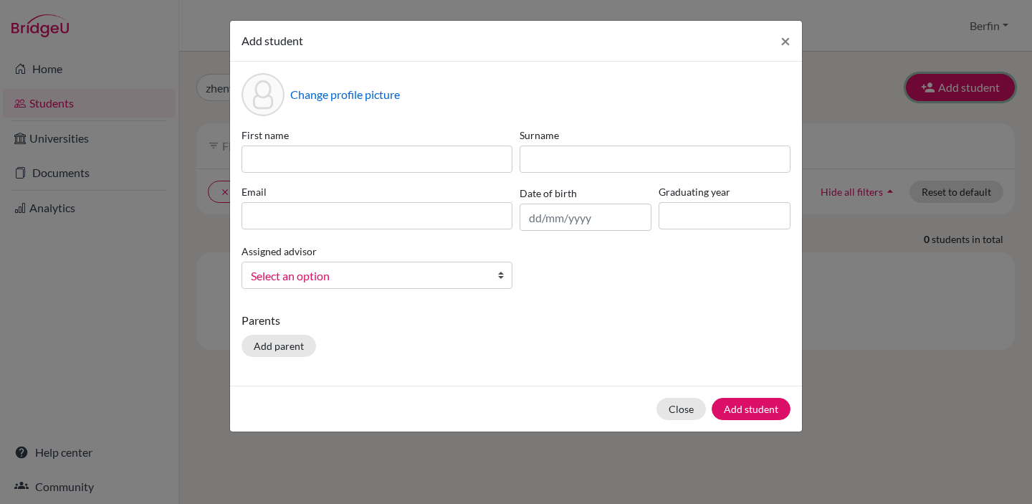  Describe the element at coordinates (548, 193) in the screenshot. I see `label: Date of birth` at that location.